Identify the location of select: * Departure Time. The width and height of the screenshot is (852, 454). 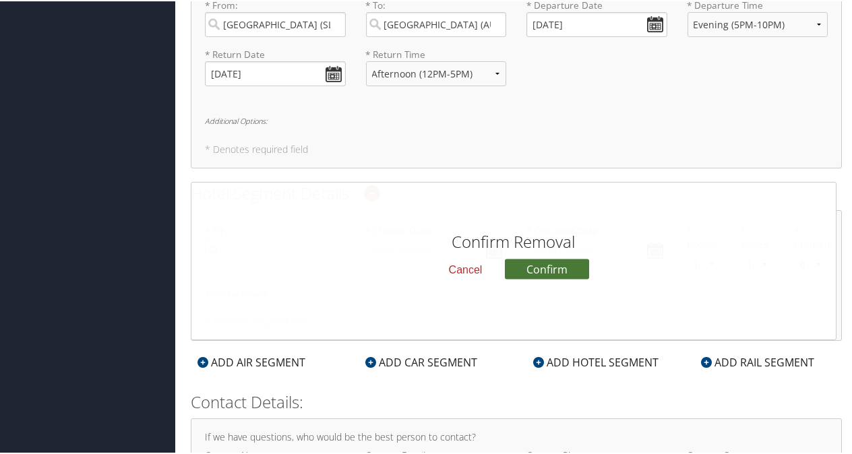
(757, 23).